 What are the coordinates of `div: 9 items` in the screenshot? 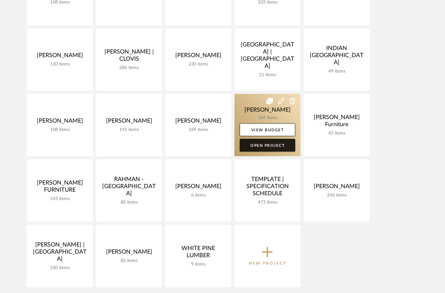 It's located at (198, 265).